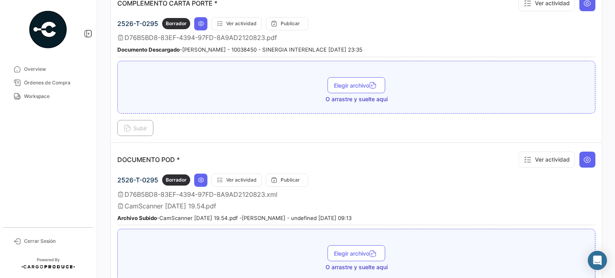 The image size is (615, 278). Describe the element at coordinates (149, 160) in the screenshot. I see `p: DOCUMENTO POD *` at that location.